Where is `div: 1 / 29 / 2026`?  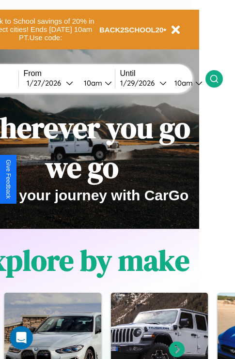
div: 1 / 29 / 2026 is located at coordinates (139, 83).